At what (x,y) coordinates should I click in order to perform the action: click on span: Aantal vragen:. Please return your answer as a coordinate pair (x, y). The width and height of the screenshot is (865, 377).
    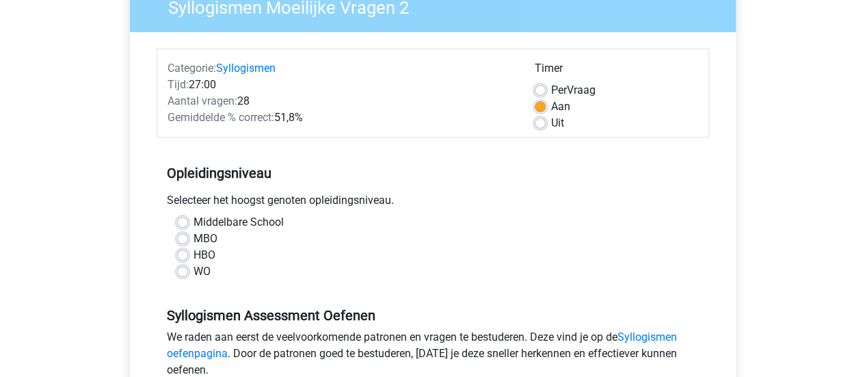
    Looking at the image, I should click on (202, 101).